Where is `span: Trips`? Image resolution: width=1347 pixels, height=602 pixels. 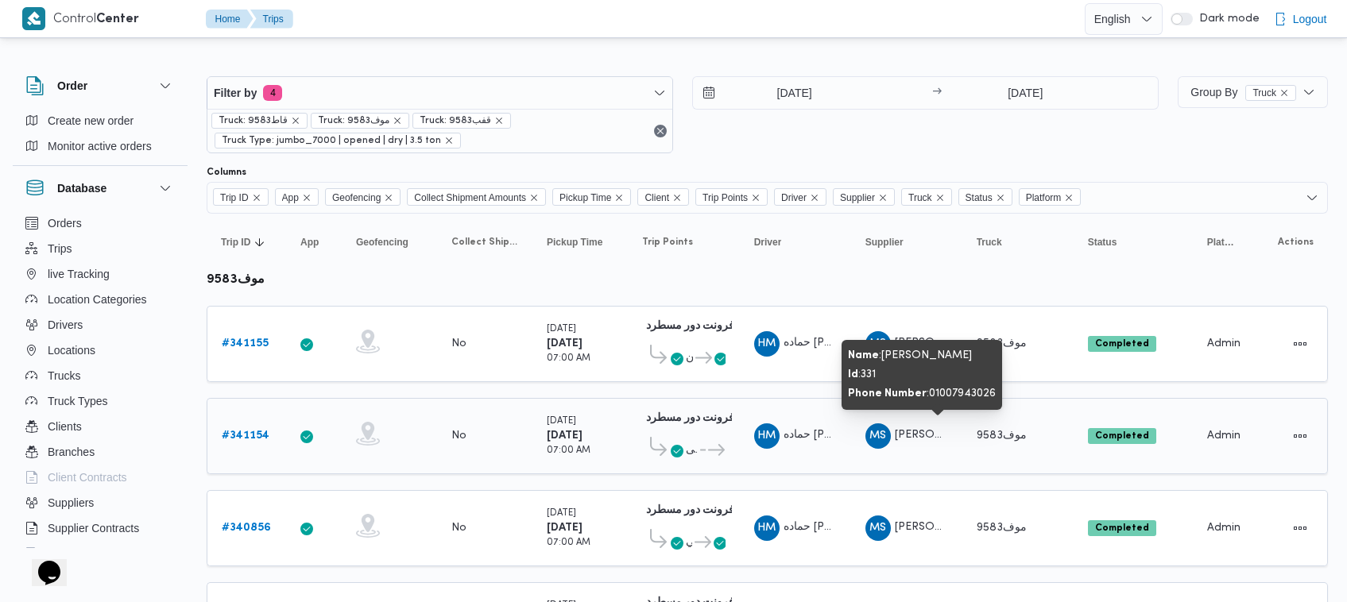
span: Trips is located at coordinates (60, 249).